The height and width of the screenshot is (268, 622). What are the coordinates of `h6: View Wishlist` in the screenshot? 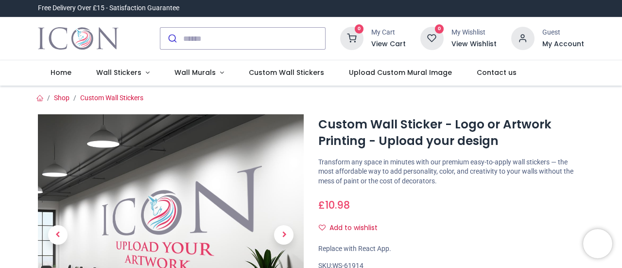 It's located at (474, 44).